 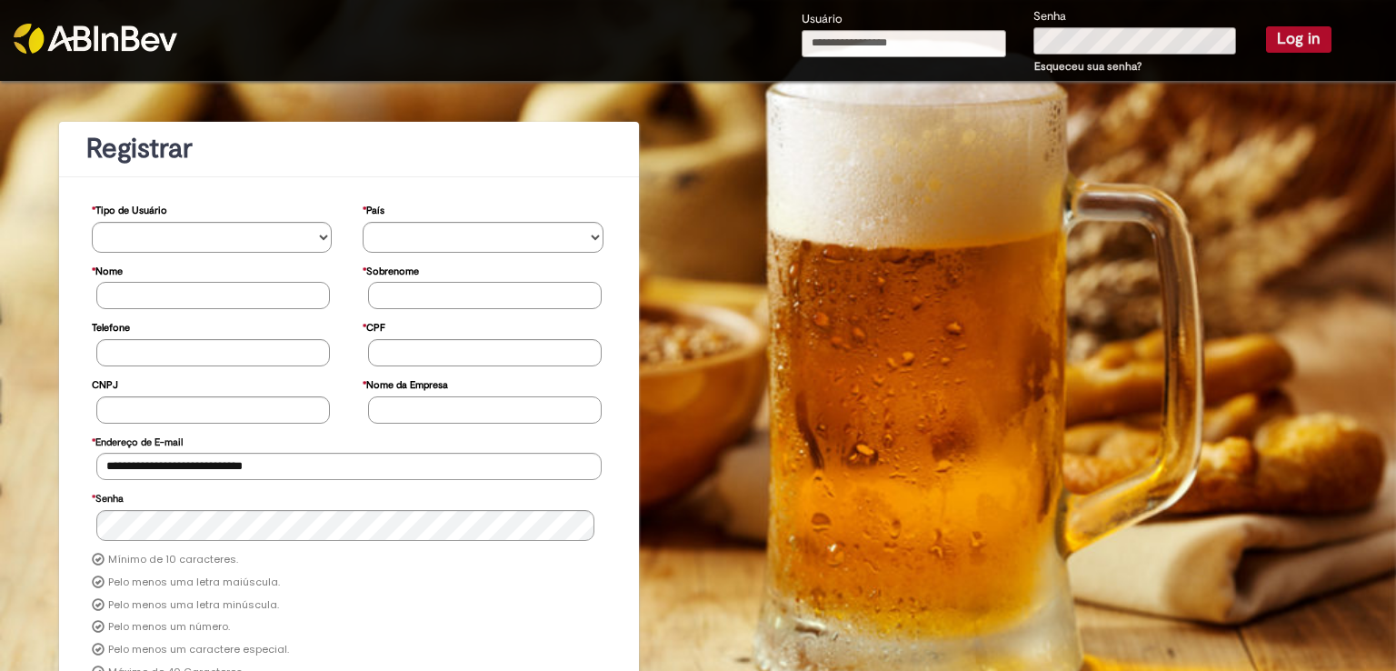 I want to click on label: Nome da Empresa, so click(x=405, y=383).